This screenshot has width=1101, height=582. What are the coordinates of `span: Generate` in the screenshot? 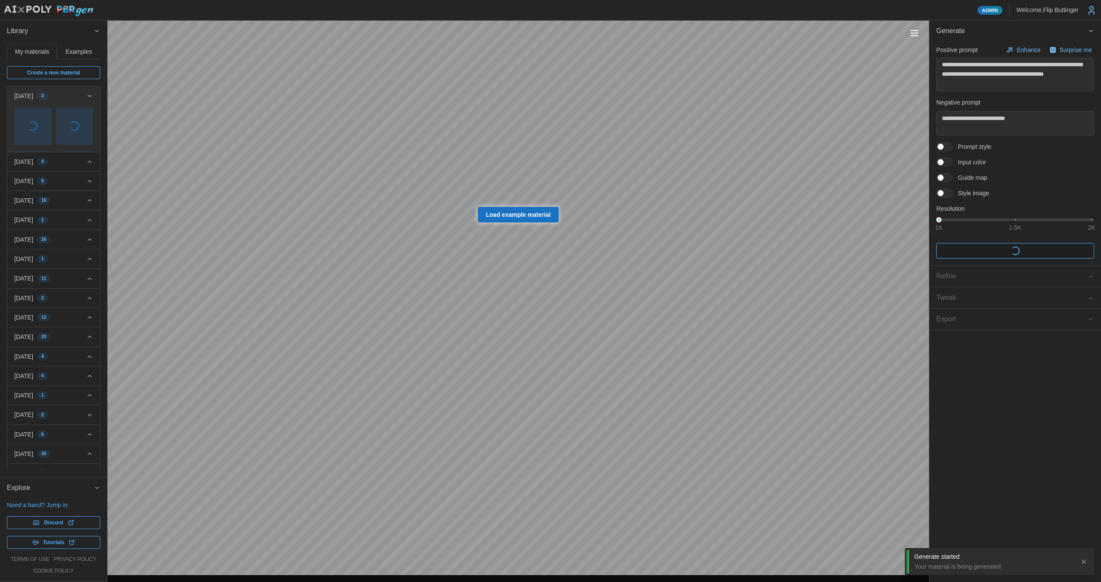 It's located at (1012, 31).